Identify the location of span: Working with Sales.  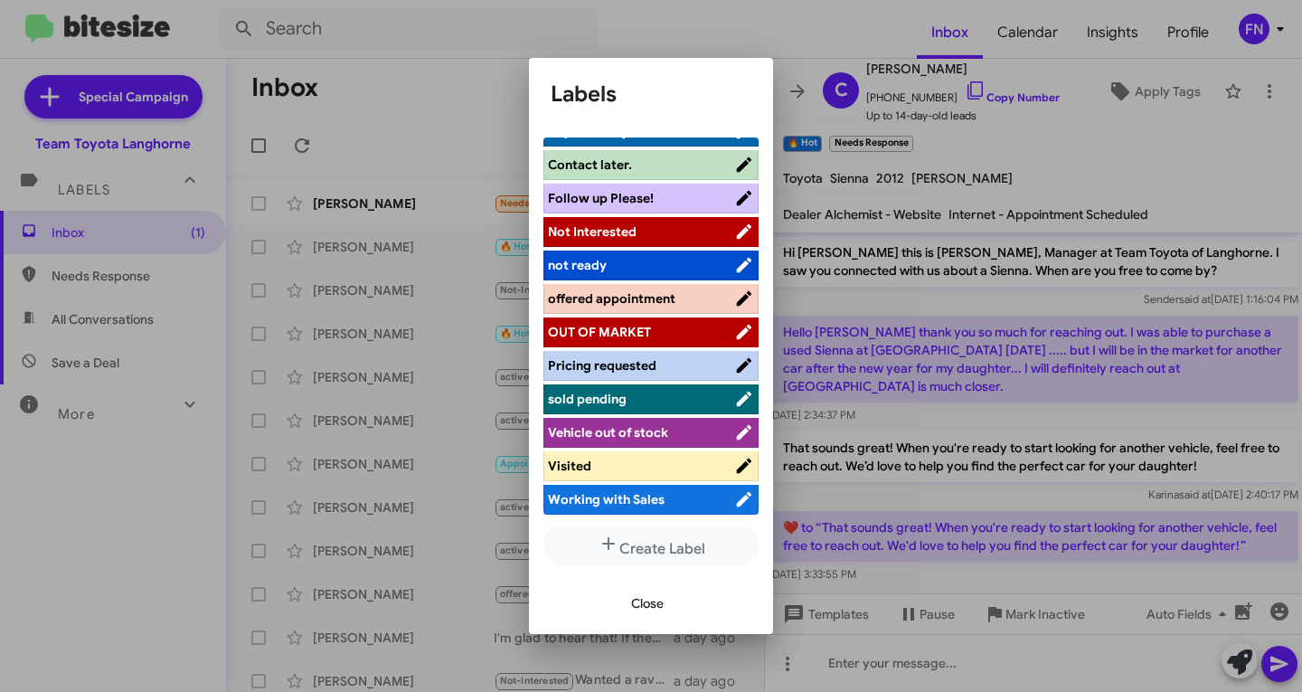
(606, 499).